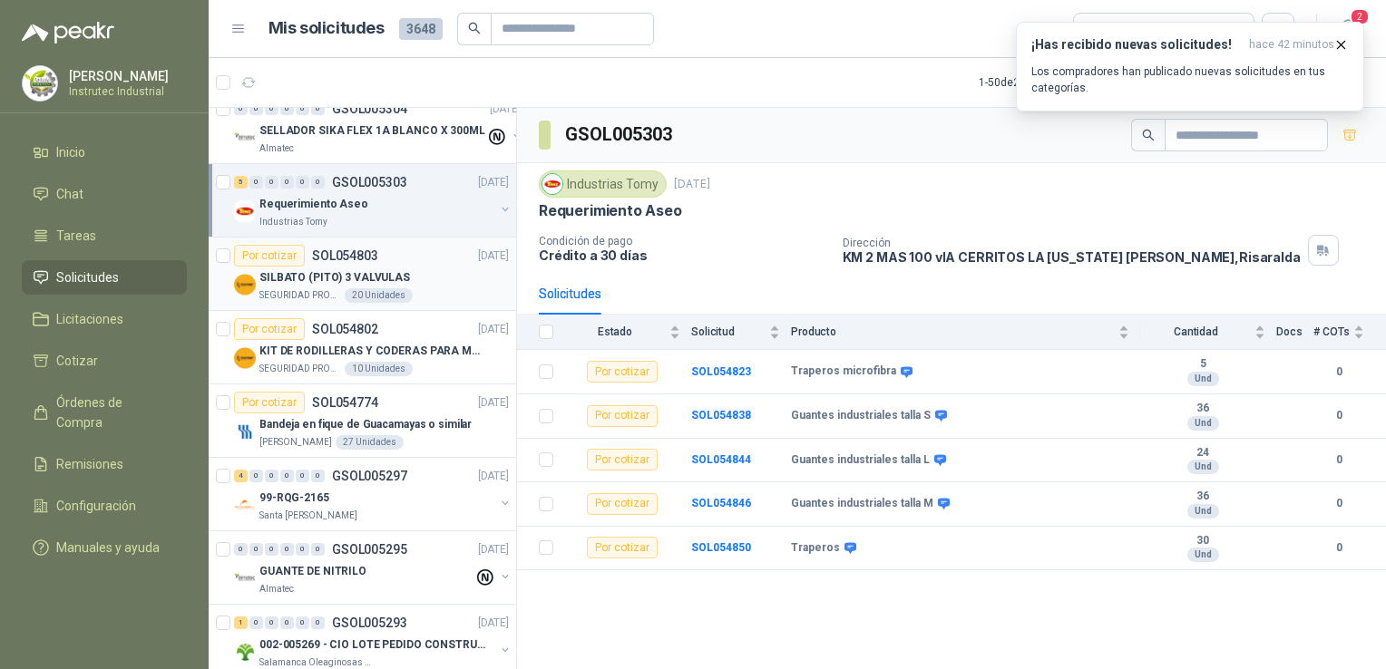 The height and width of the screenshot is (669, 1386). I want to click on b: SOL054846, so click(721, 503).